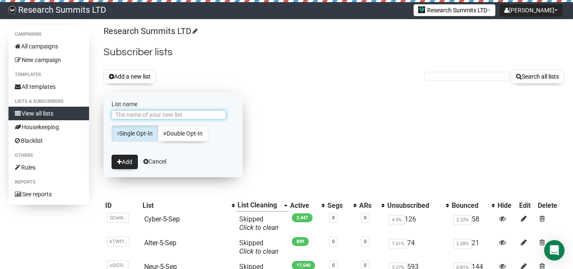 The image size is (573, 269). What do you see at coordinates (49, 182) in the screenshot?
I see `li: Reports` at bounding box center [49, 182].